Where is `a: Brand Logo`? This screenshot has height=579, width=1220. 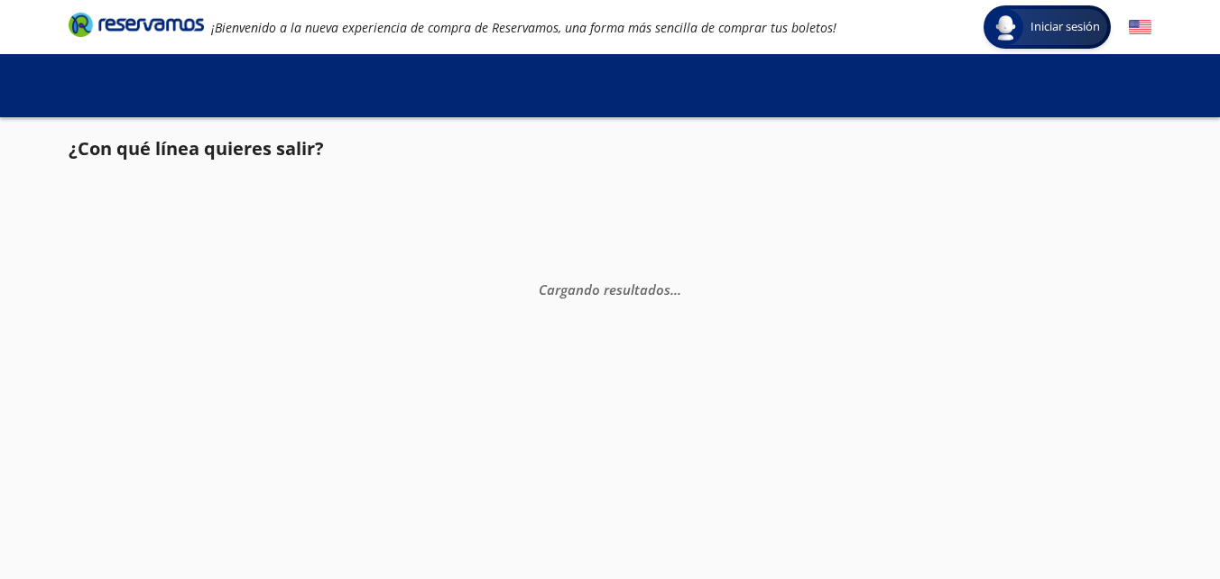 a: Brand Logo is located at coordinates (136, 27).